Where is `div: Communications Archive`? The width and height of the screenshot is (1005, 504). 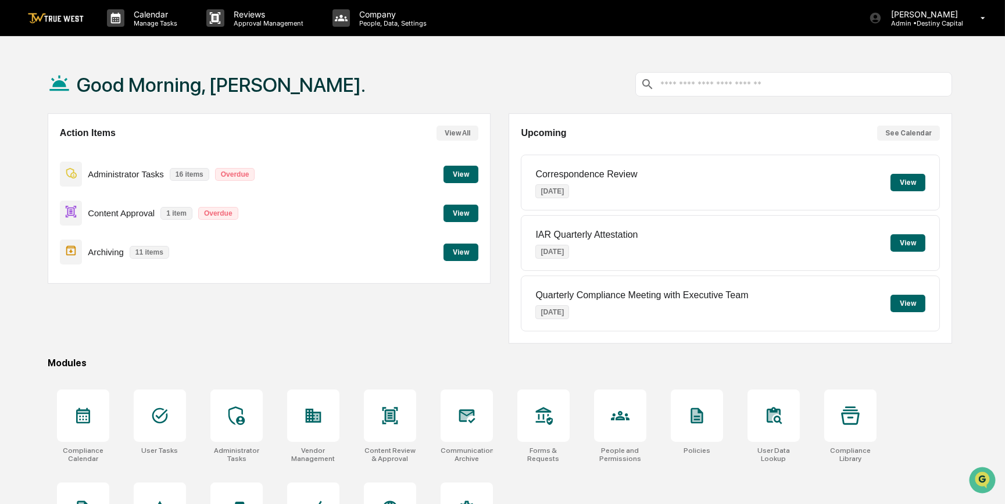 div: Communications Archive is located at coordinates (467, 455).